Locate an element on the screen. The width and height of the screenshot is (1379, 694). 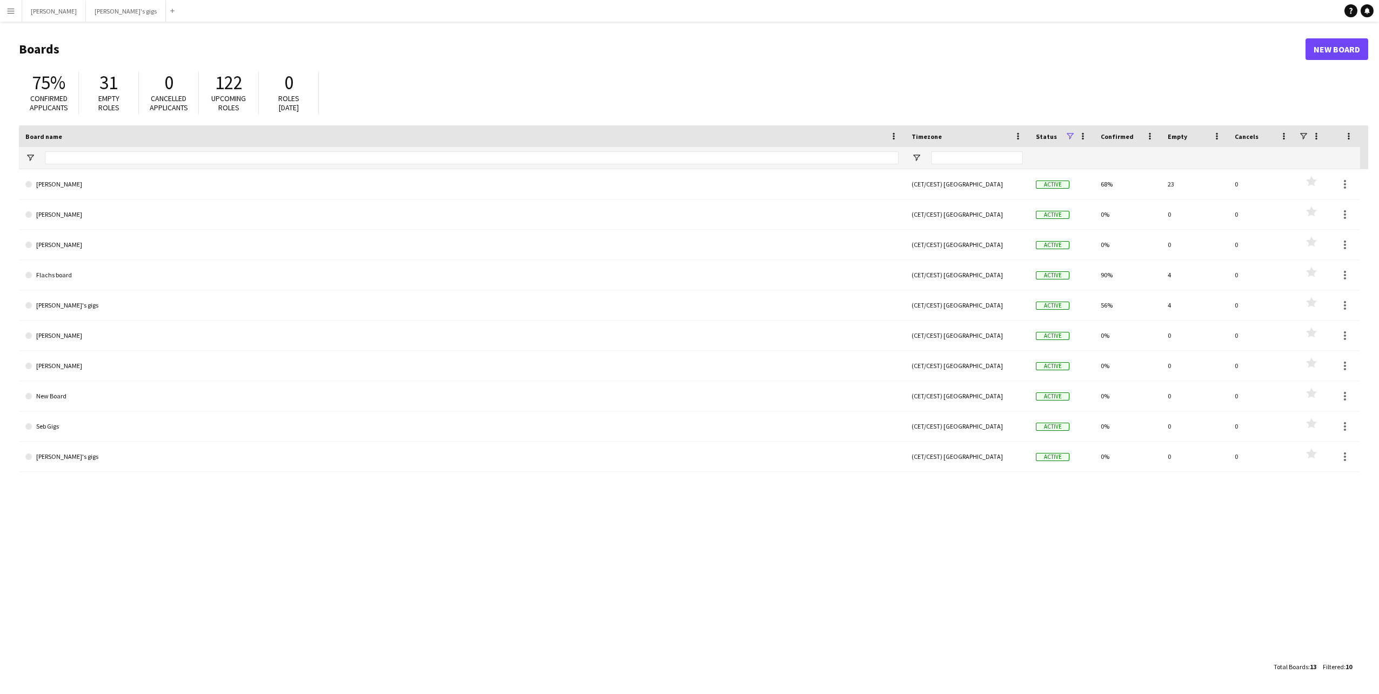
a: Flachs board is located at coordinates (462, 275).